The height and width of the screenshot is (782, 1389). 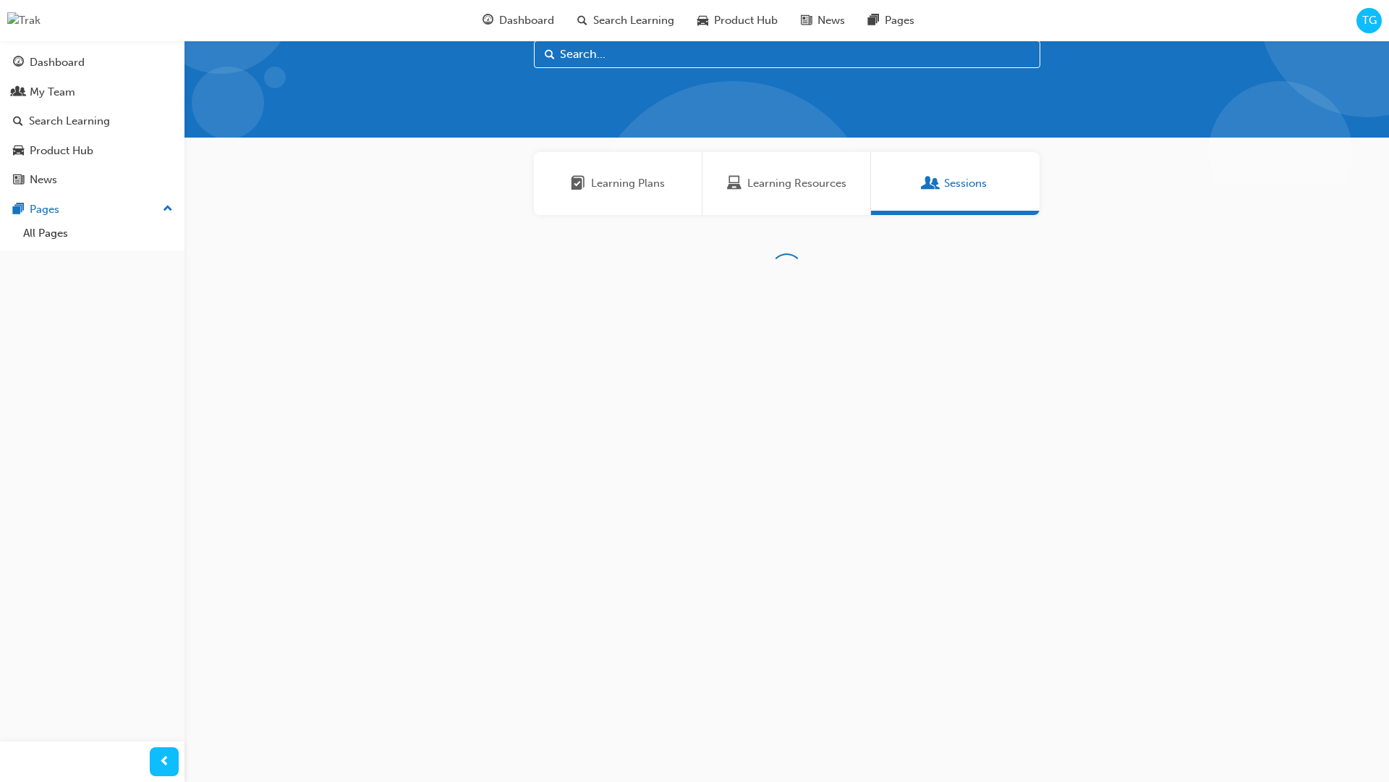 What do you see at coordinates (92, 92) in the screenshot?
I see `a: My Team` at bounding box center [92, 92].